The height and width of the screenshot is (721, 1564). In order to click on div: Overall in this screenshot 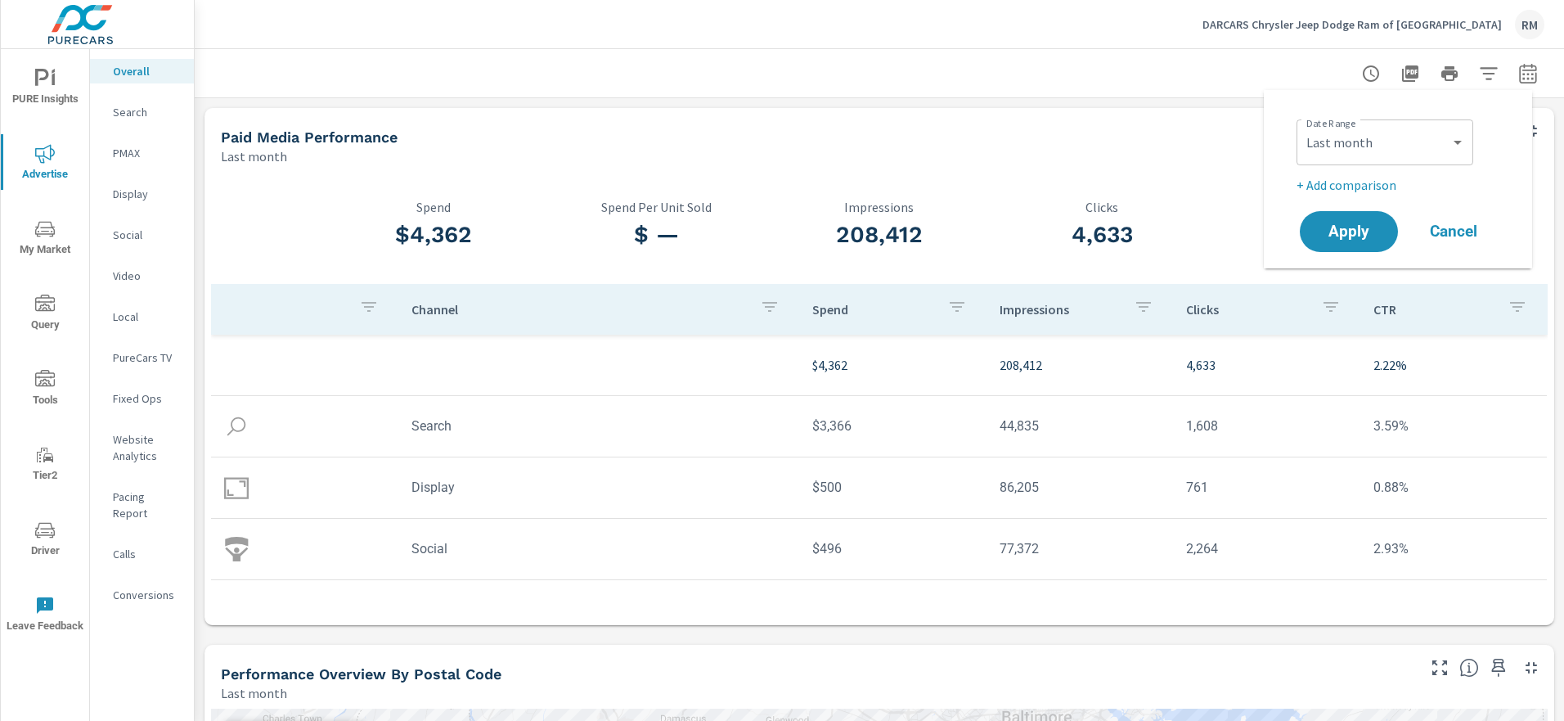, I will do `click(142, 71)`.